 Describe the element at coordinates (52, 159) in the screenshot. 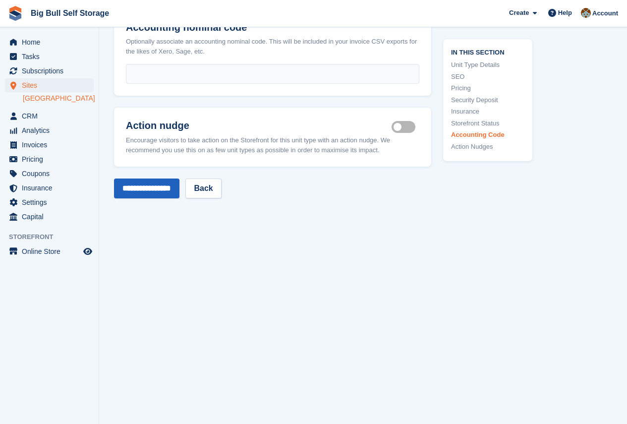

I see `span: Pricing` at that location.